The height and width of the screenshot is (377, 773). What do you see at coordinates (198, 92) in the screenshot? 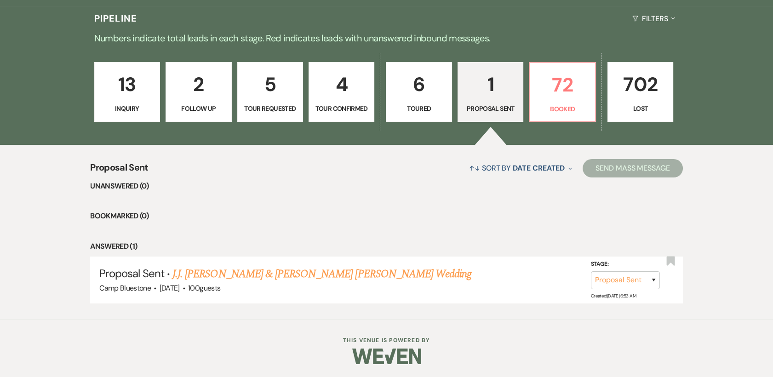
I see `a: 2Follow Up` at bounding box center [198, 92].